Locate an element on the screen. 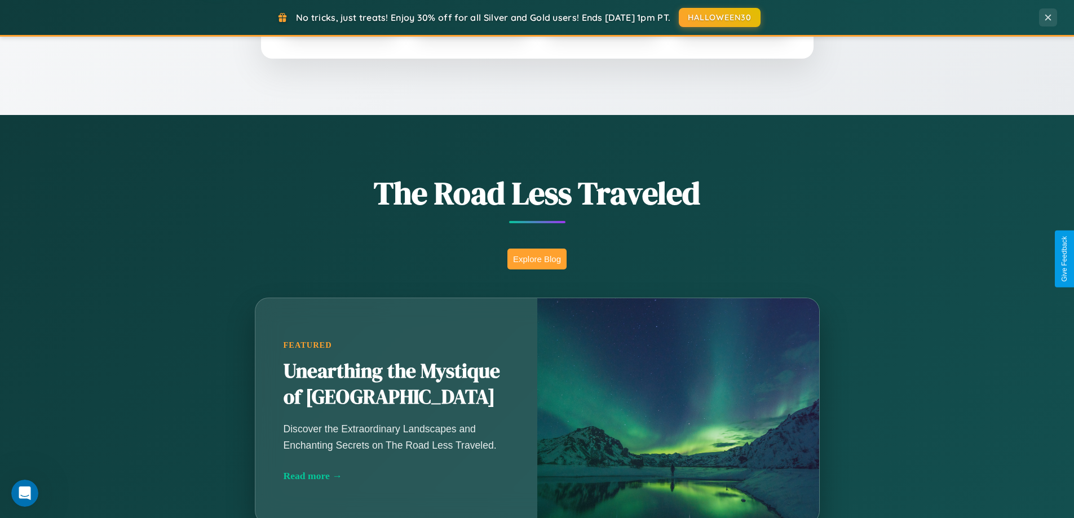 The height and width of the screenshot is (518, 1074). button: HALLOWEEN30 is located at coordinates (719, 17).